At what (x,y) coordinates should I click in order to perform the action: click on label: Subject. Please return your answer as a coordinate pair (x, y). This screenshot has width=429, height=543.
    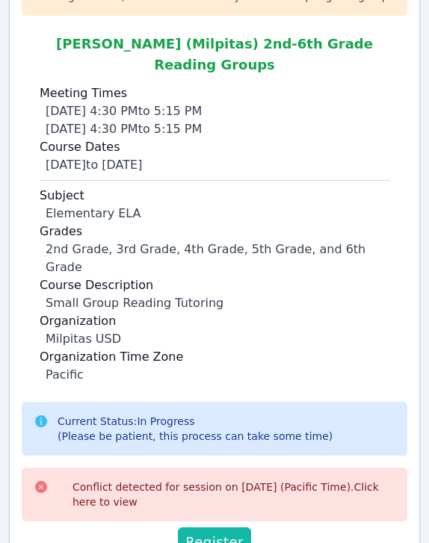
    Looking at the image, I should click on (214, 196).